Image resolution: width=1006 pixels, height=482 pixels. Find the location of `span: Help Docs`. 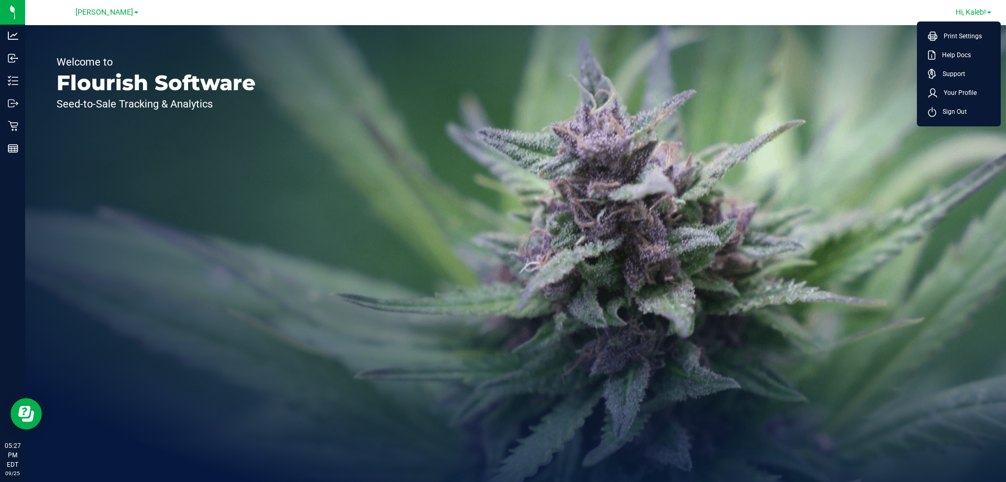

span: Help Docs is located at coordinates (953, 55).